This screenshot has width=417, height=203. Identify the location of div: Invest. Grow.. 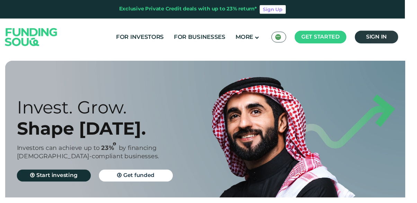
(122, 110).